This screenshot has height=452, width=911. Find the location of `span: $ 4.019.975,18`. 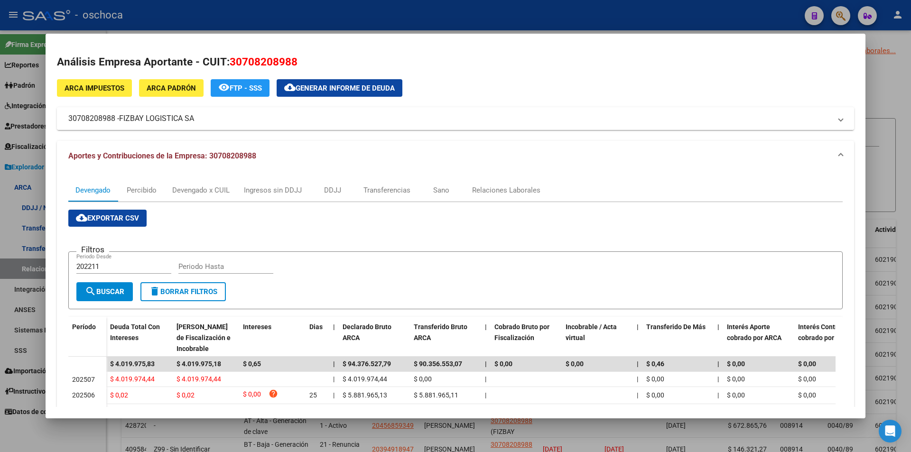

span: $ 4.019.975,18 is located at coordinates (199, 364).